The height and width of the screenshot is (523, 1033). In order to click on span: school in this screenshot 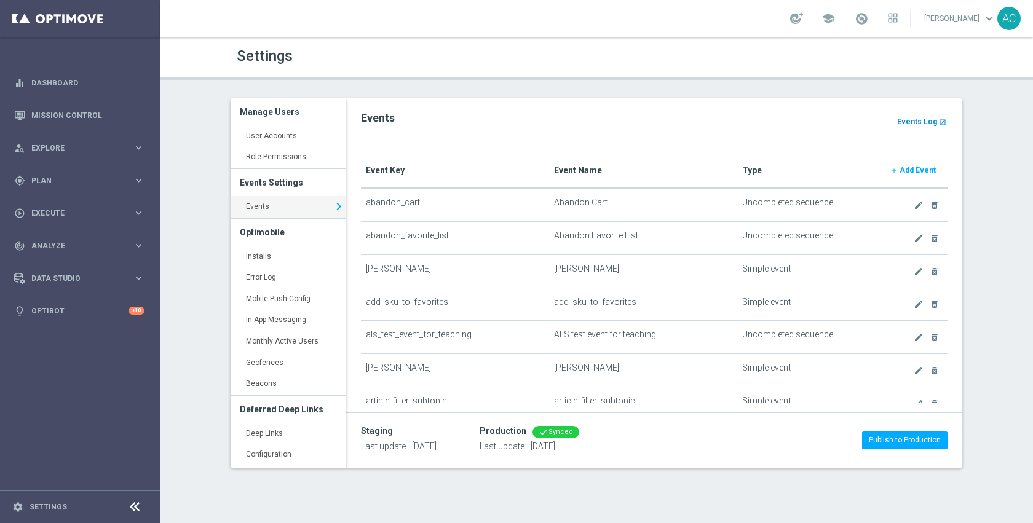, I will do `click(828, 18)`.